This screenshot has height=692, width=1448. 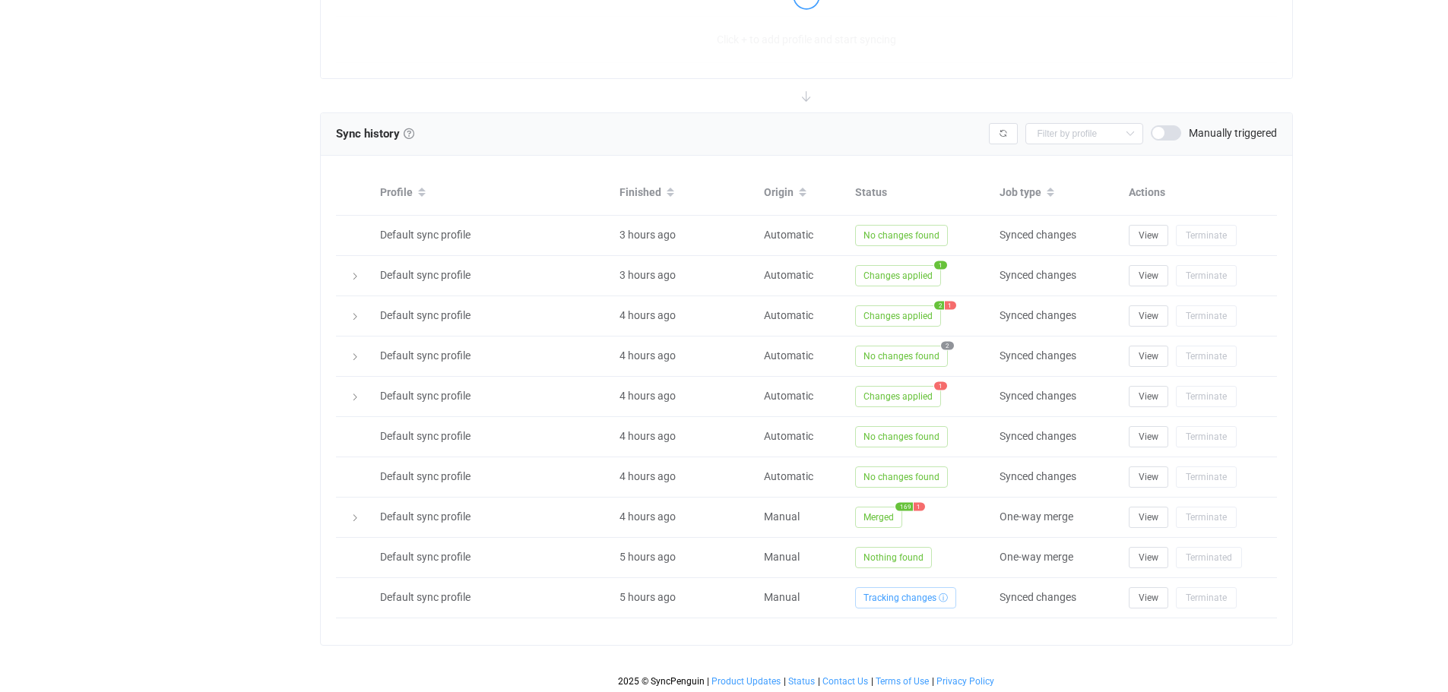 I want to click on span: 2025 © SyncPenguin, so click(x=661, y=682).